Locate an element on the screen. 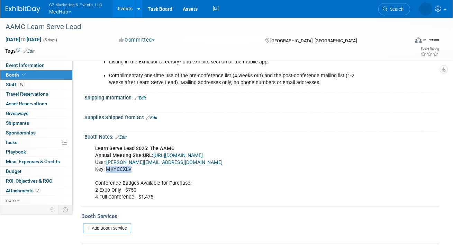 The height and width of the screenshot is (245, 453). span: Giveaways is located at coordinates (17, 113).